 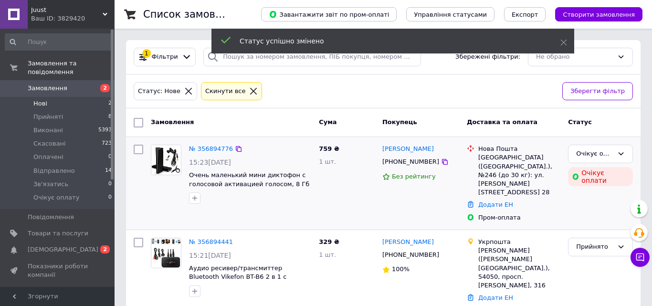 What do you see at coordinates (328, 122) in the screenshot?
I see `span: Cума` at bounding box center [328, 122].